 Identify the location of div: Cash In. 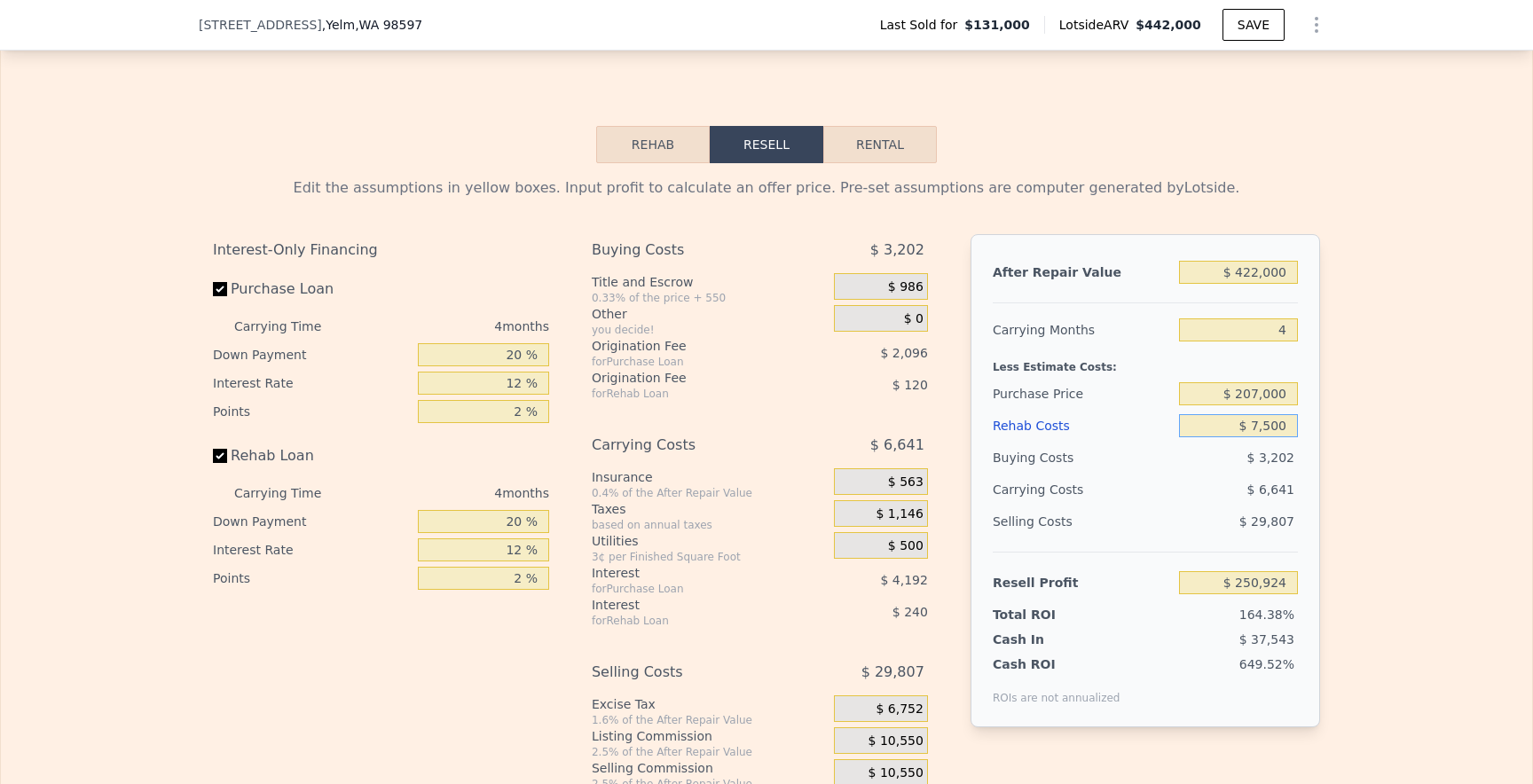
(1047, 639).